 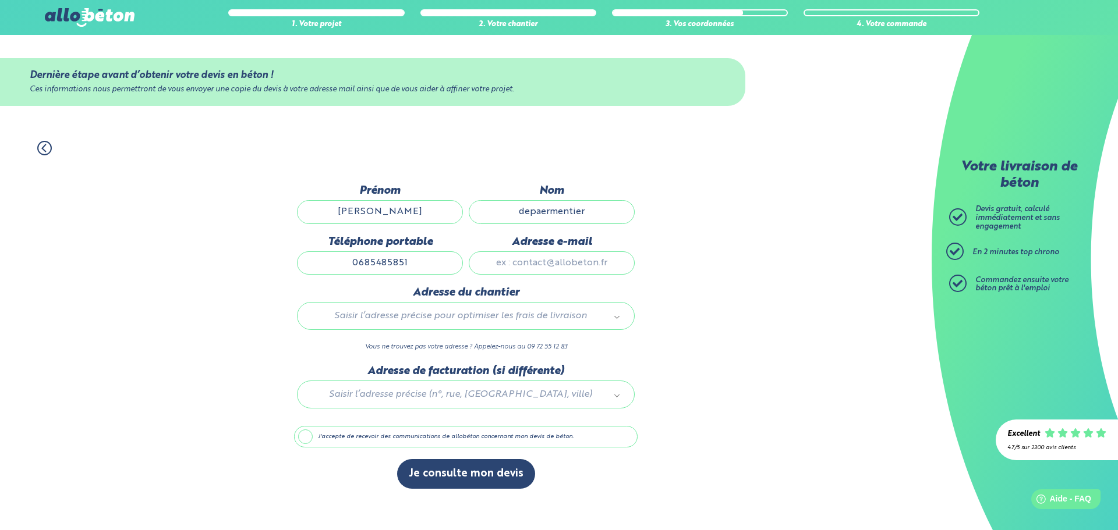 What do you see at coordinates (373, 75) in the screenshot?
I see `div: Dernière étape avant d’obtenir votre devis en béton !` at bounding box center [373, 75].